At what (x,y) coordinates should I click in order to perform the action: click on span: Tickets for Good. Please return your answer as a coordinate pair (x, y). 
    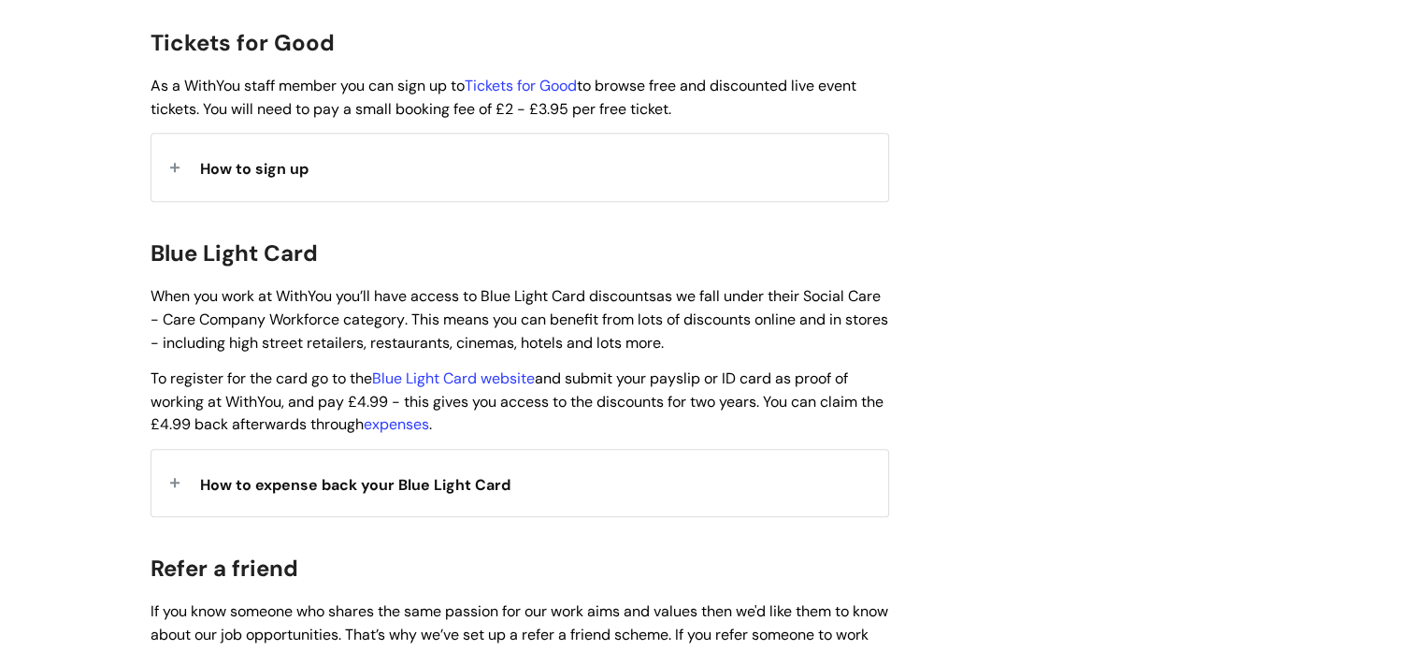
    Looking at the image, I should click on (242, 42).